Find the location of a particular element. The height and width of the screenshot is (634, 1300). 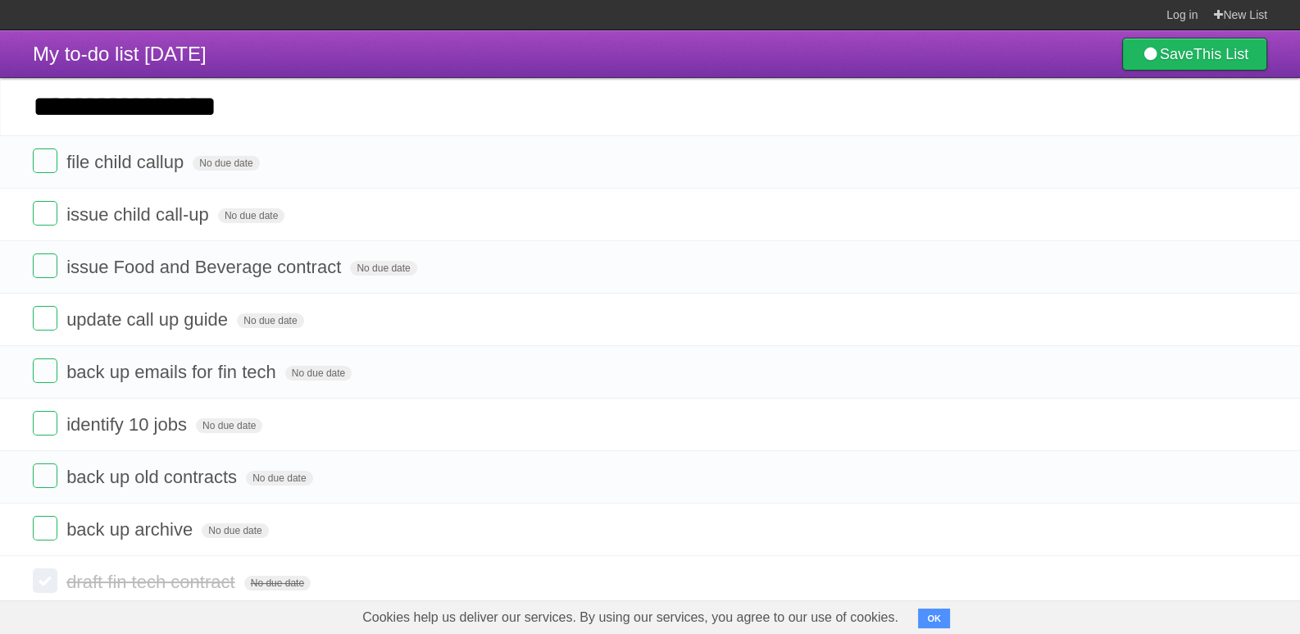

span: back up old contracts is located at coordinates (153, 476).